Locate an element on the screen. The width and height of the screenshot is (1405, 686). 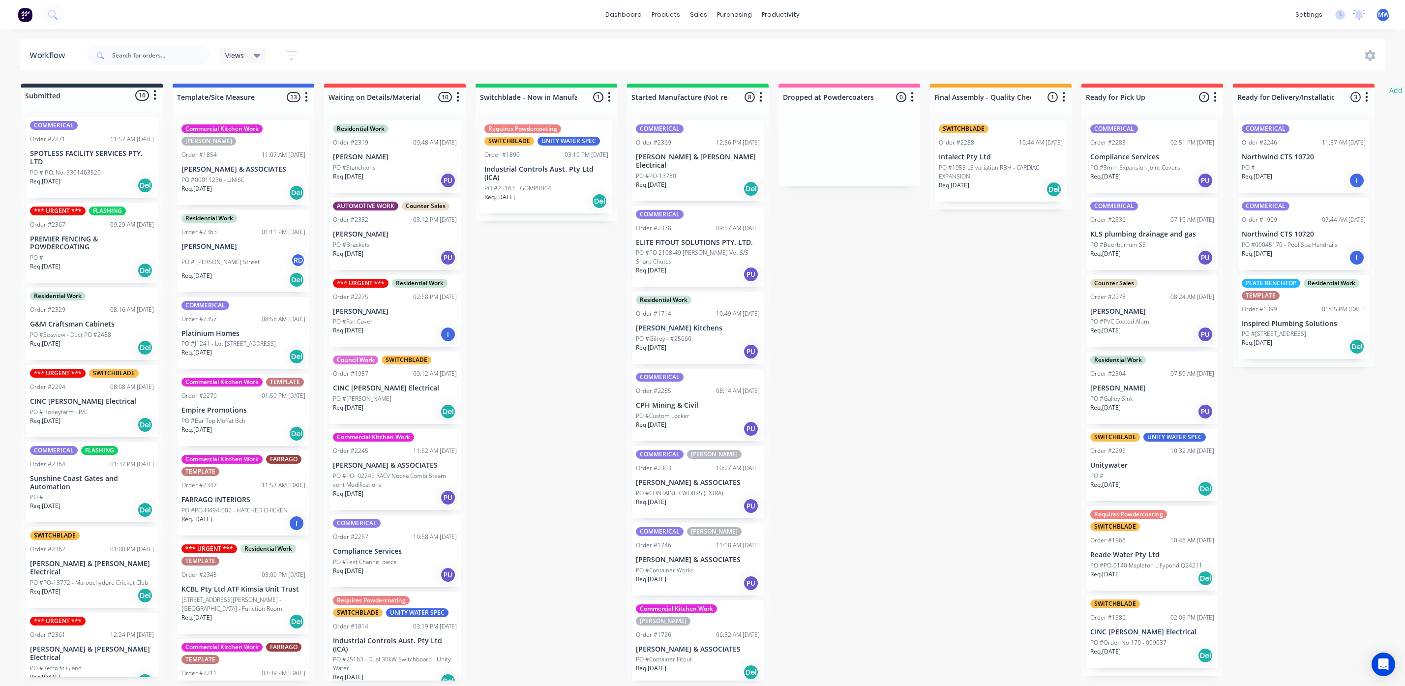
div: Order #2285 is located at coordinates (653, 391).